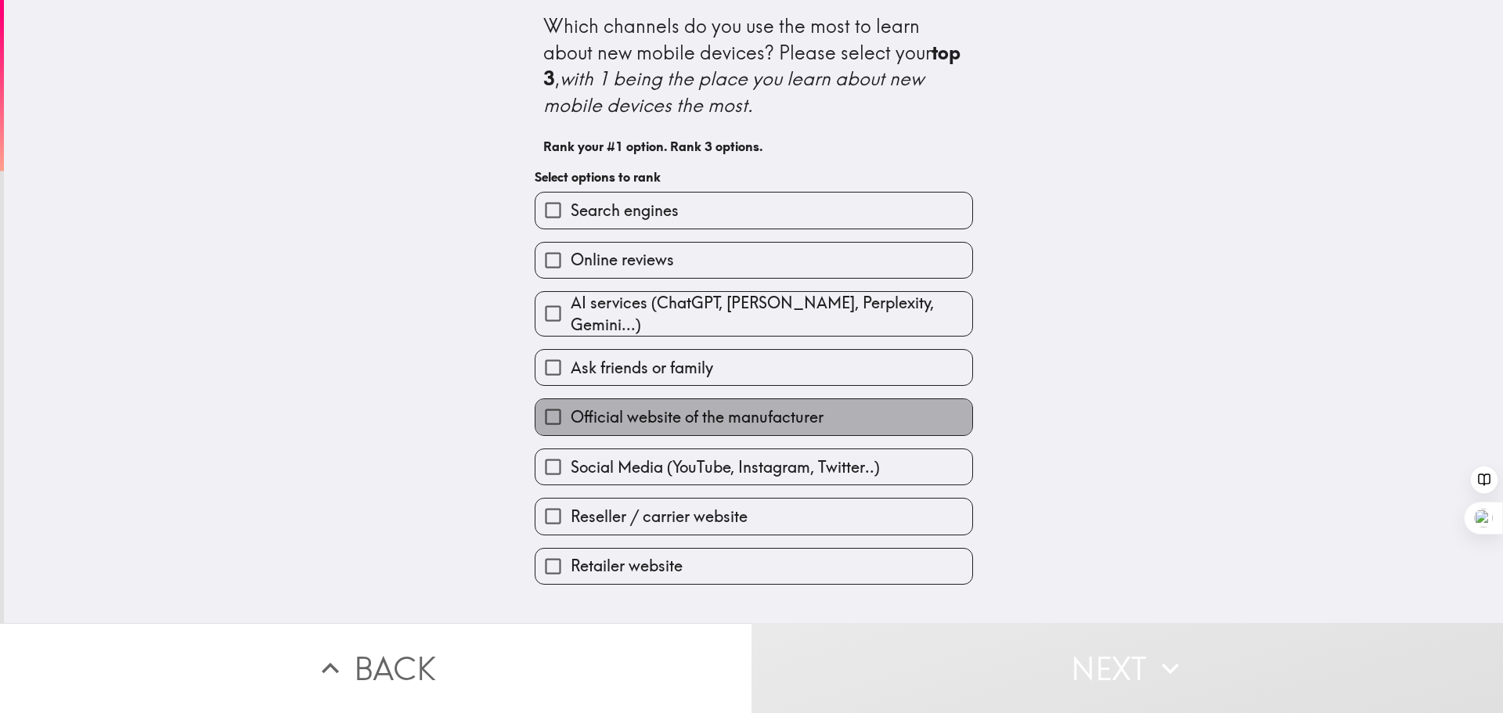  Describe the element at coordinates (659, 517) in the screenshot. I see `span: Reseller / carrier website` at that location.